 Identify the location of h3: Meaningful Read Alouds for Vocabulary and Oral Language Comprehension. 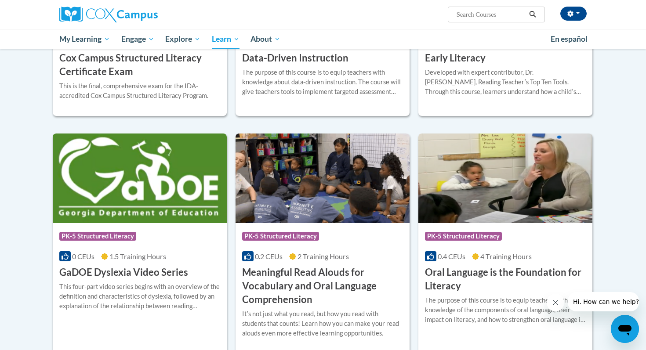
(322, 286).